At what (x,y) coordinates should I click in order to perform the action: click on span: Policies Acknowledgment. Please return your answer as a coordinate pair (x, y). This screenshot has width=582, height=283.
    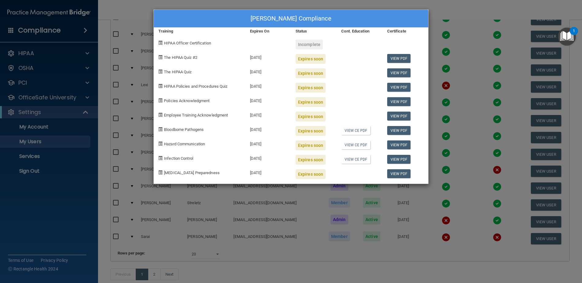
    Looking at the image, I should click on (186, 100).